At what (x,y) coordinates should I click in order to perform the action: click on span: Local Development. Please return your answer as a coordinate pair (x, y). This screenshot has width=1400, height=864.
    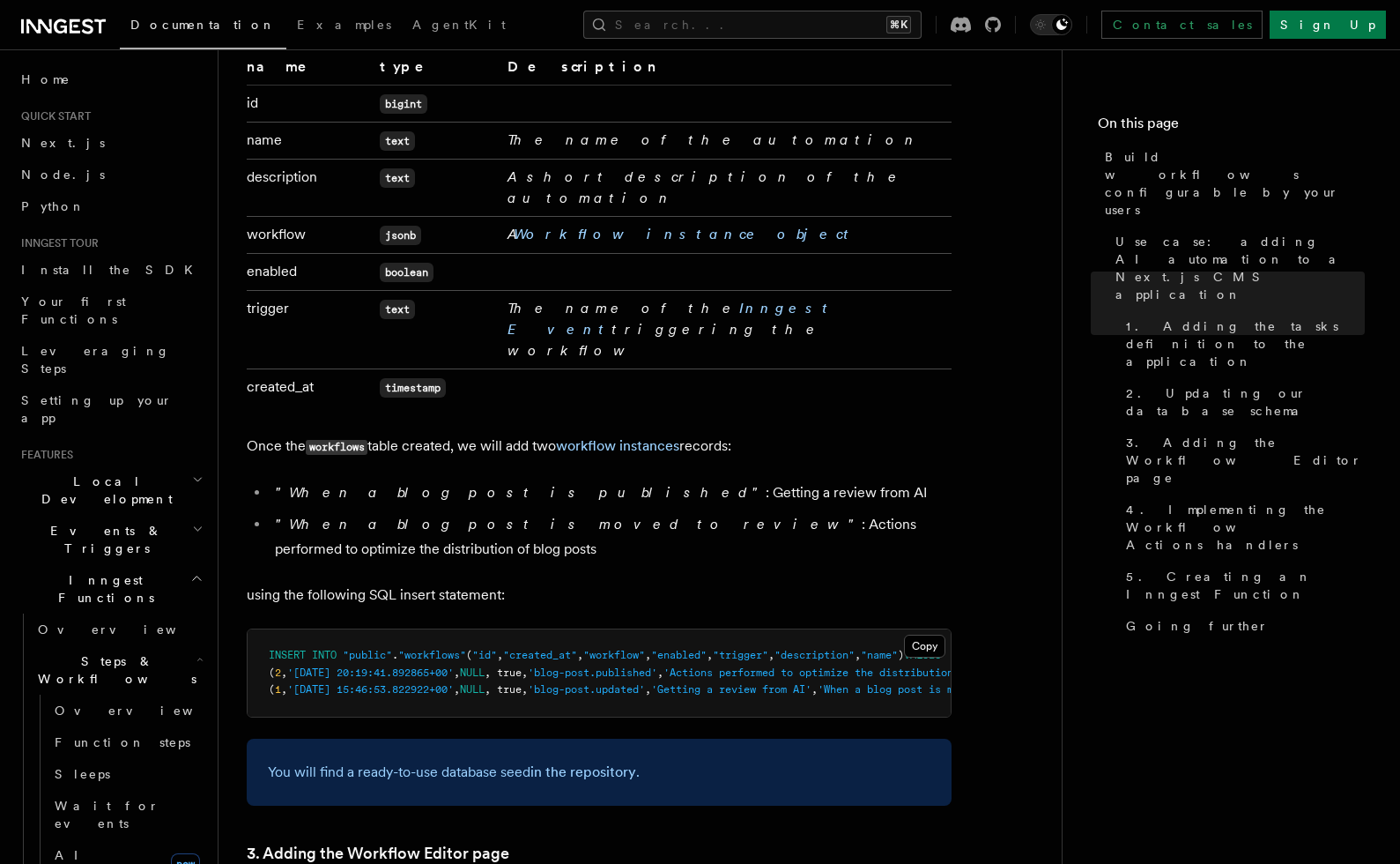
    Looking at the image, I should click on (104, 490).